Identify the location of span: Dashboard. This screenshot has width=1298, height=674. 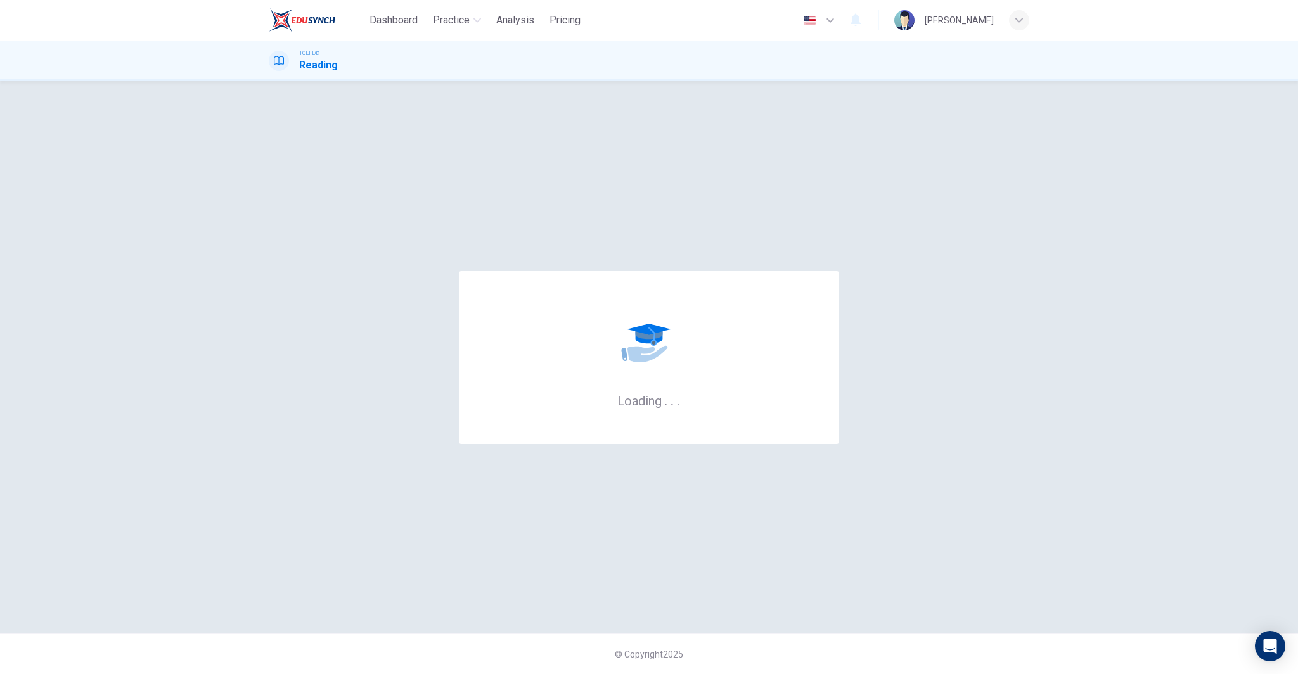
(394, 20).